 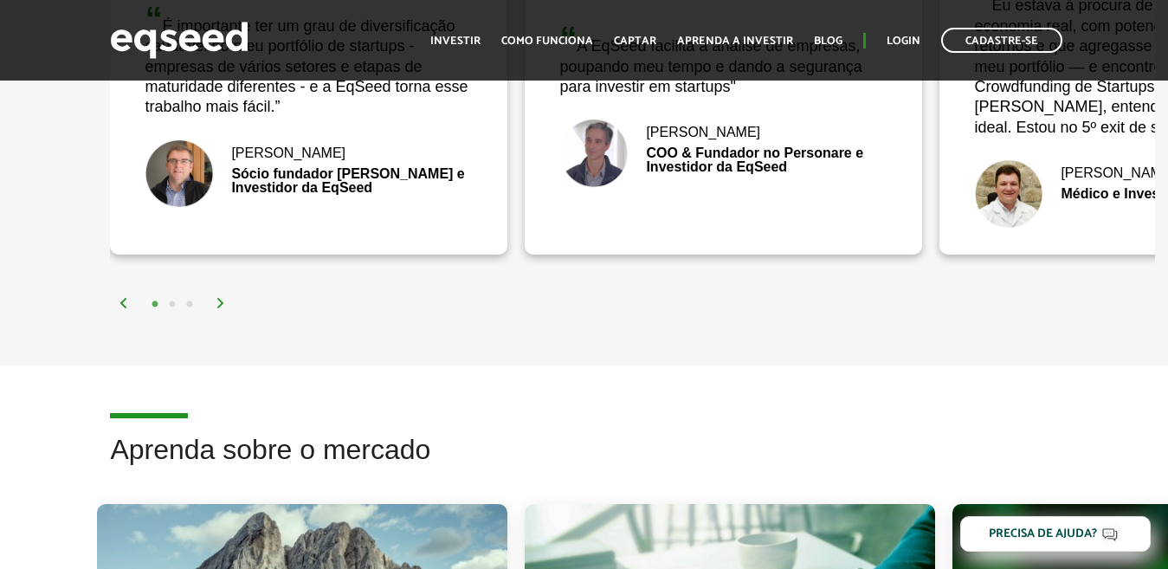 I want to click on a: Login, so click(x=903, y=41).